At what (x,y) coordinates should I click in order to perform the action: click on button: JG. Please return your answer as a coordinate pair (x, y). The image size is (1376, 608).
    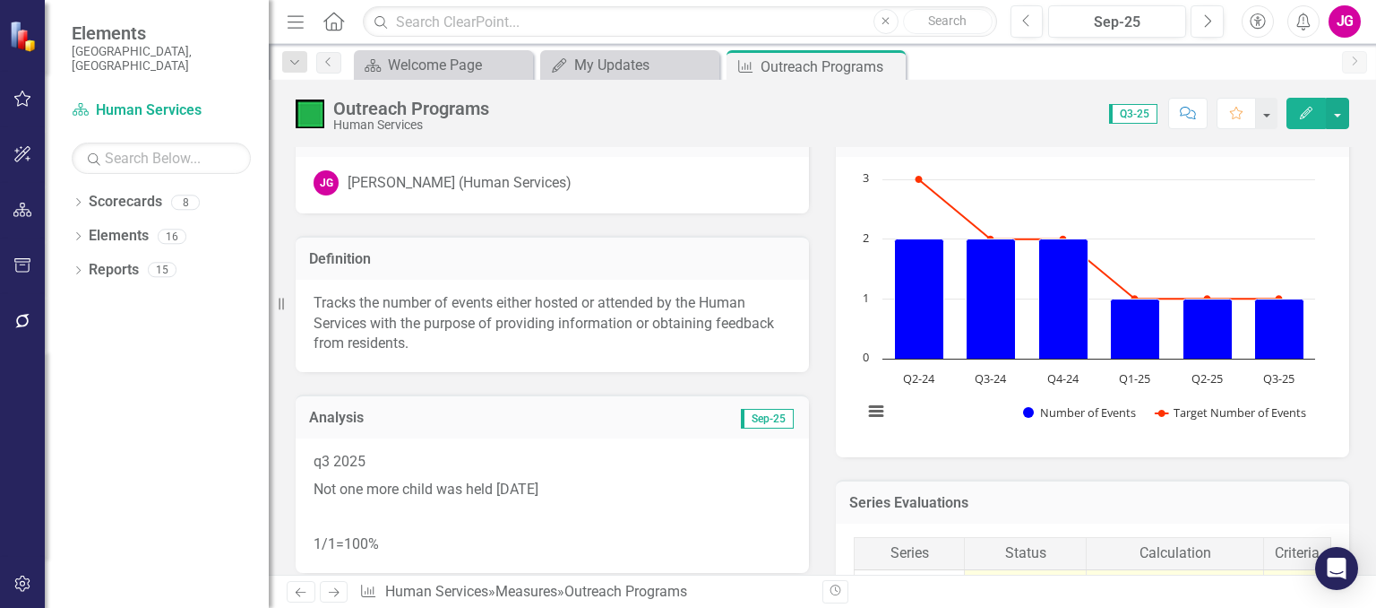
    Looking at the image, I should click on (1345, 22).